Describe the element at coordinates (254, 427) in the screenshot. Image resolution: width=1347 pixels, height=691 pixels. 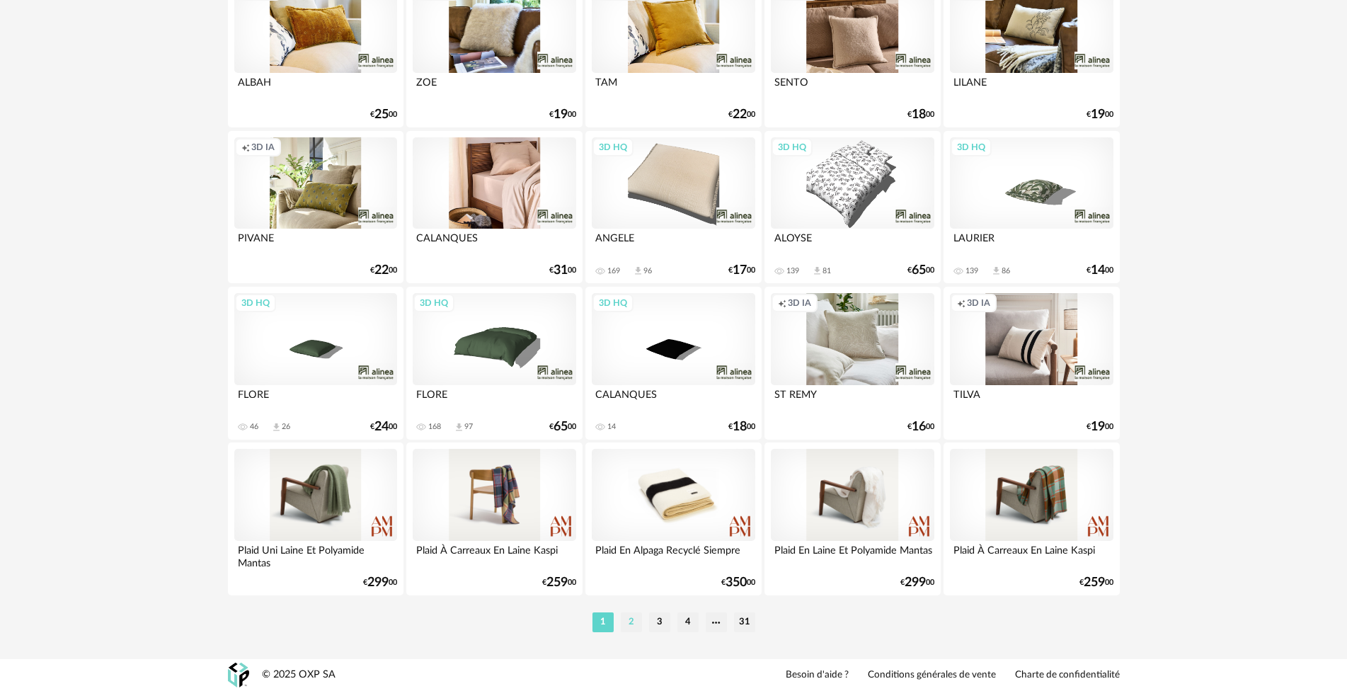
I see `div: 46` at that location.